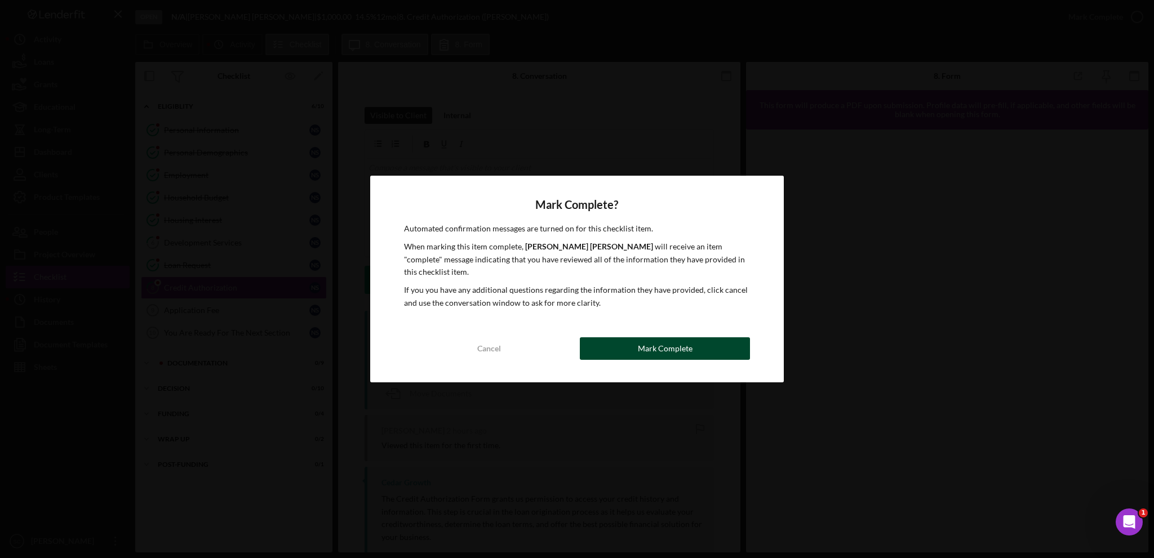 The image size is (1154, 558). I want to click on p: If you you have any additional questions regarding the information they have provided, click canc..., so click(577, 296).